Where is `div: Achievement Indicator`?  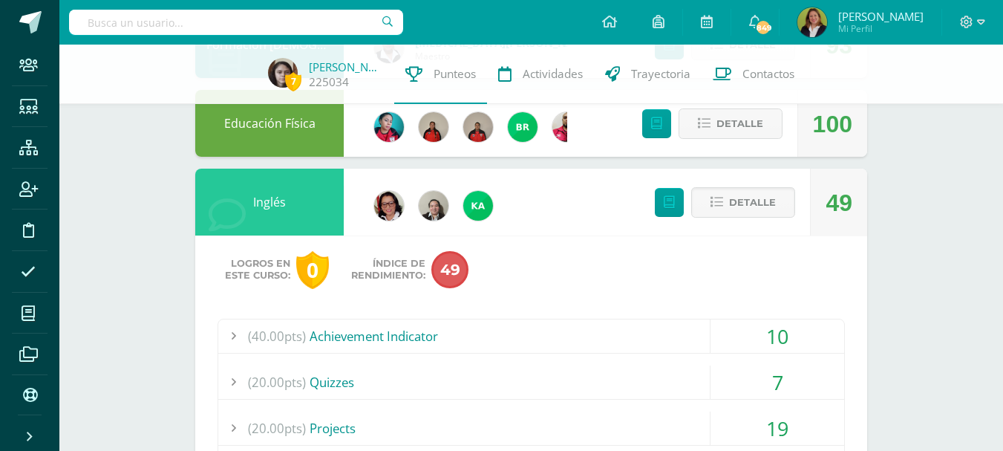
div: Achievement Indicator is located at coordinates (531, 336).